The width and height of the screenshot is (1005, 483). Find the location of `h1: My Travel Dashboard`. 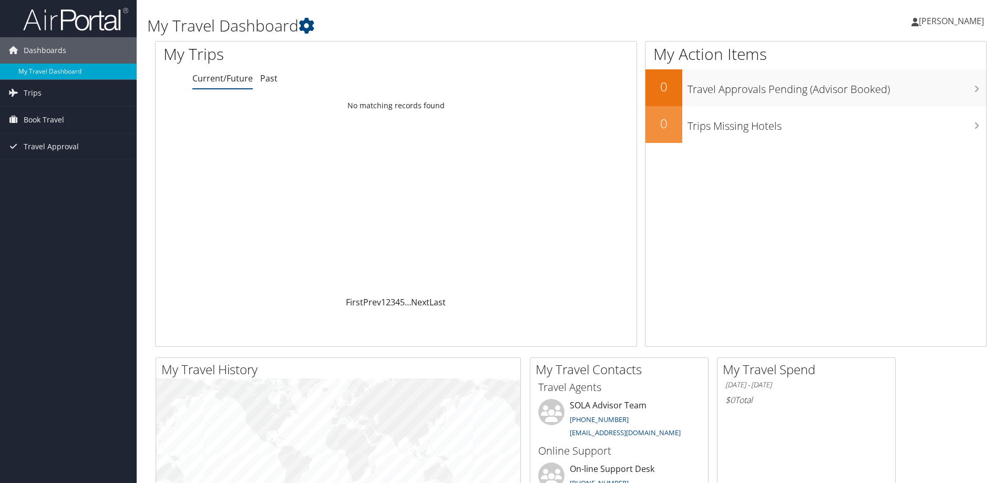

h1: My Travel Dashboard is located at coordinates (429, 26).